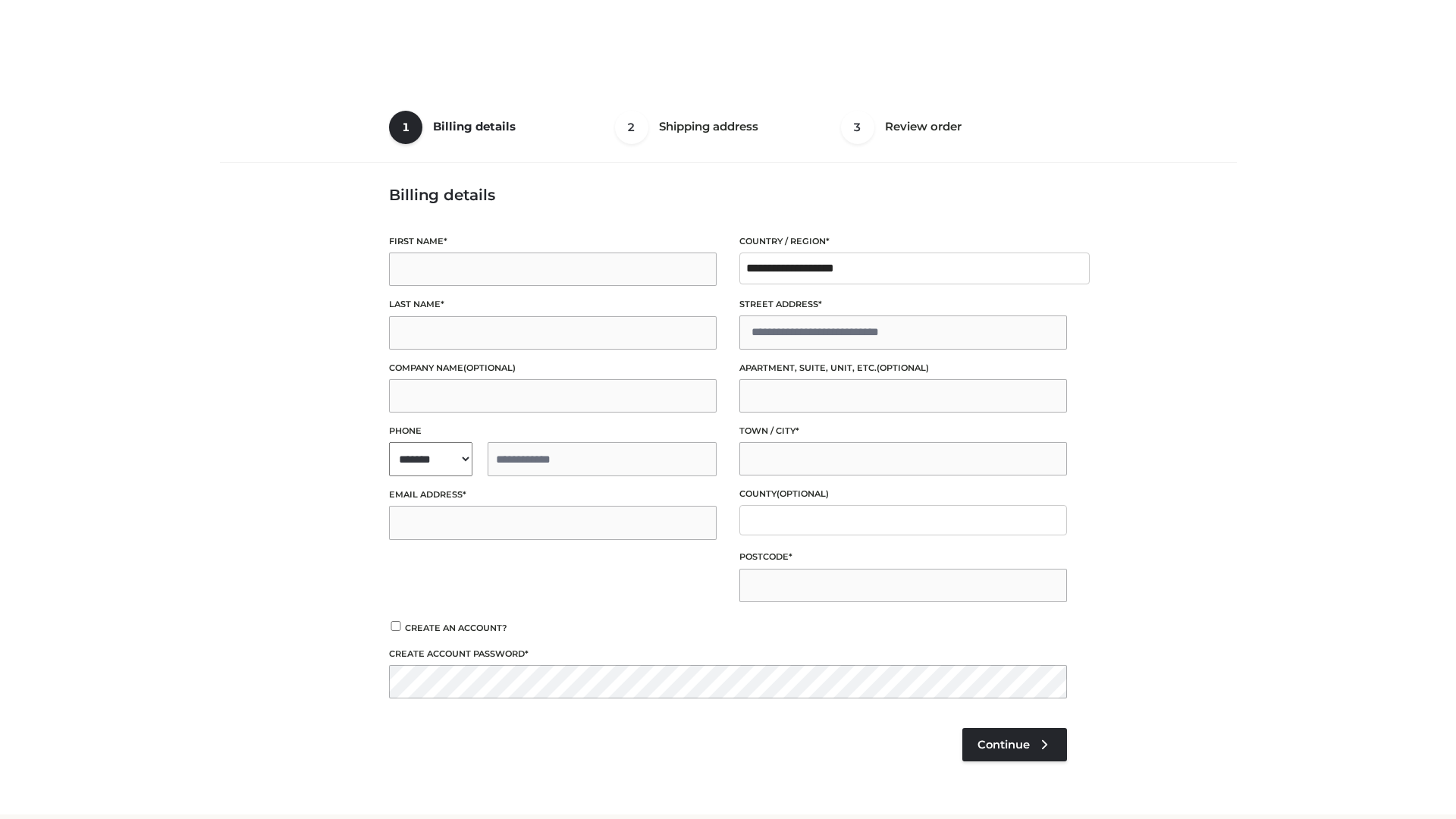 The height and width of the screenshot is (819, 1456). I want to click on span: Billing details, so click(474, 126).